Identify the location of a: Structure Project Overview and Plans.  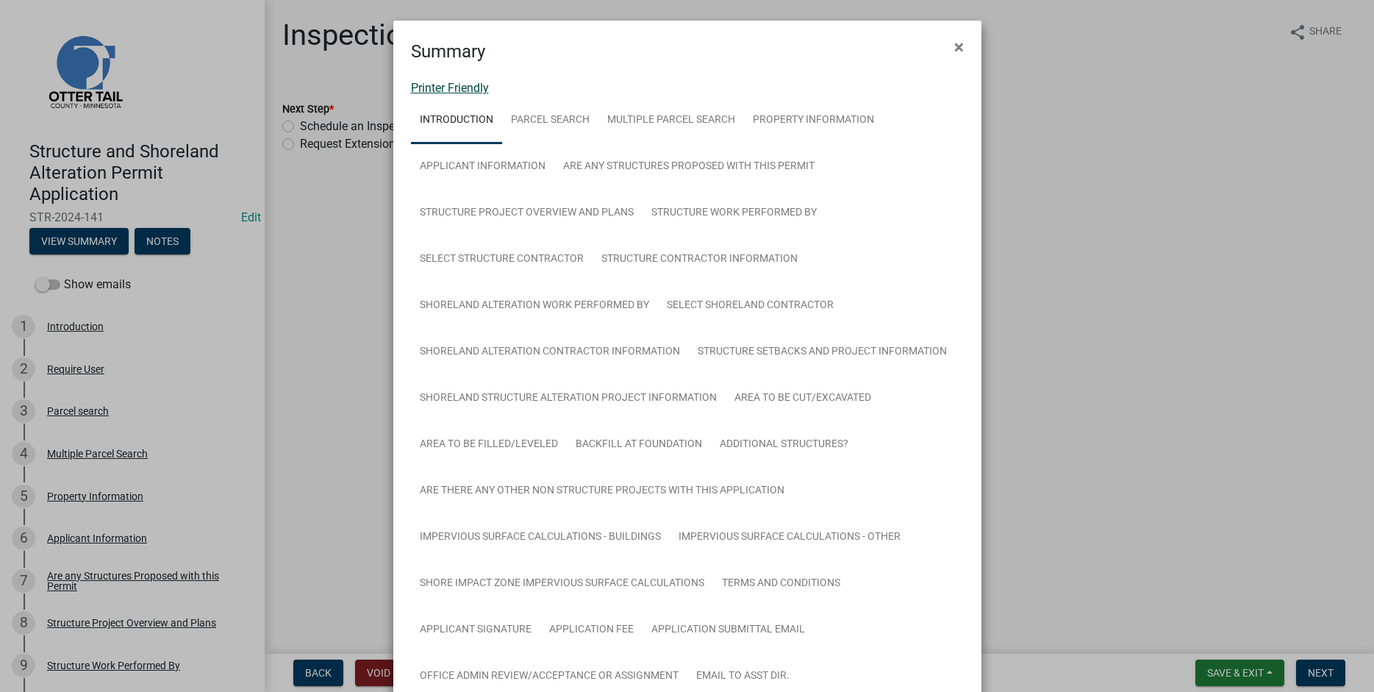
(526, 213).